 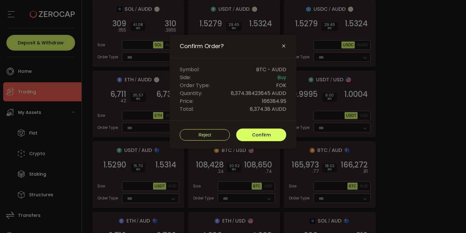 I want to click on span: 166384.95, so click(x=274, y=101).